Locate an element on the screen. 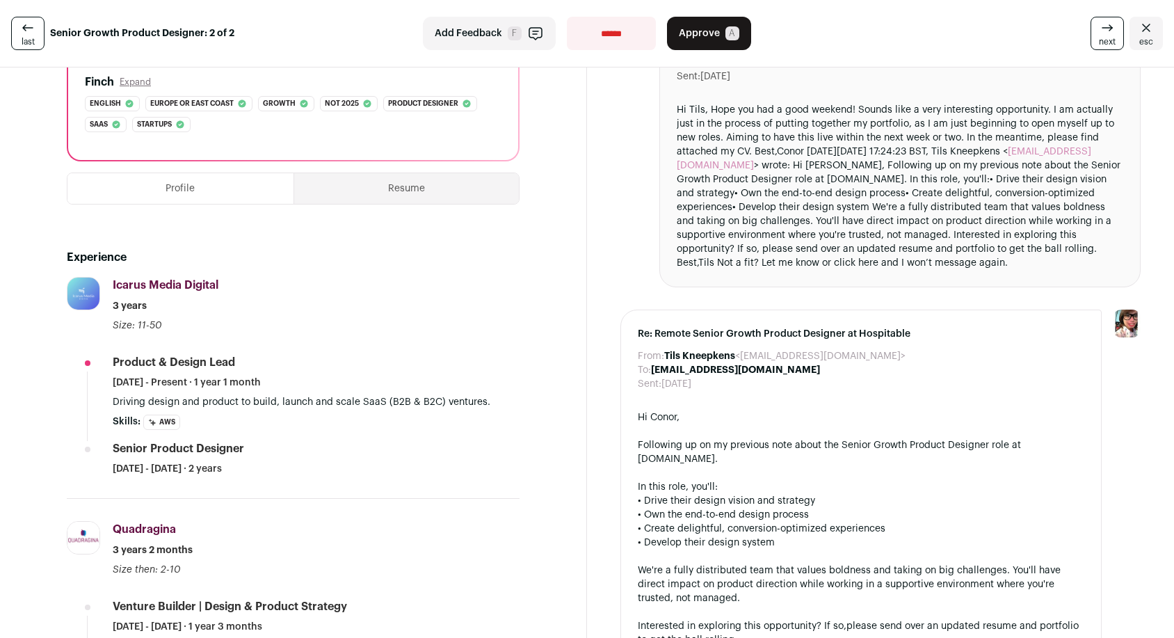 The width and height of the screenshot is (1174, 638). span: Icarus Media Digital is located at coordinates (166, 285).